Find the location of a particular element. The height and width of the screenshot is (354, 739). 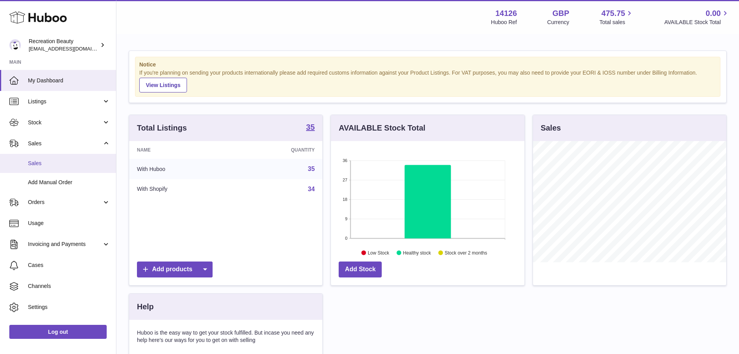

a: View Listings is located at coordinates (163, 85).